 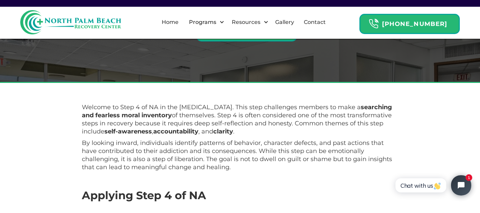 What do you see at coordinates (144, 195) in the screenshot?
I see `strong: Applying Step 4 of NA` at bounding box center [144, 195].